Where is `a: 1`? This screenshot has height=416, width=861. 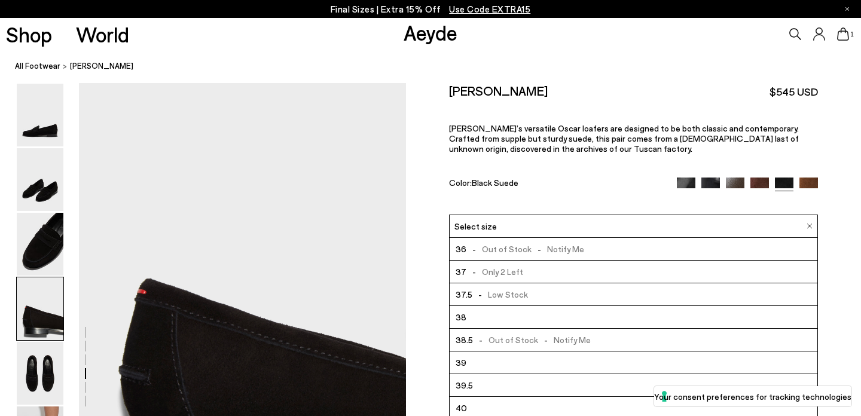 a: 1 is located at coordinates (843, 34).